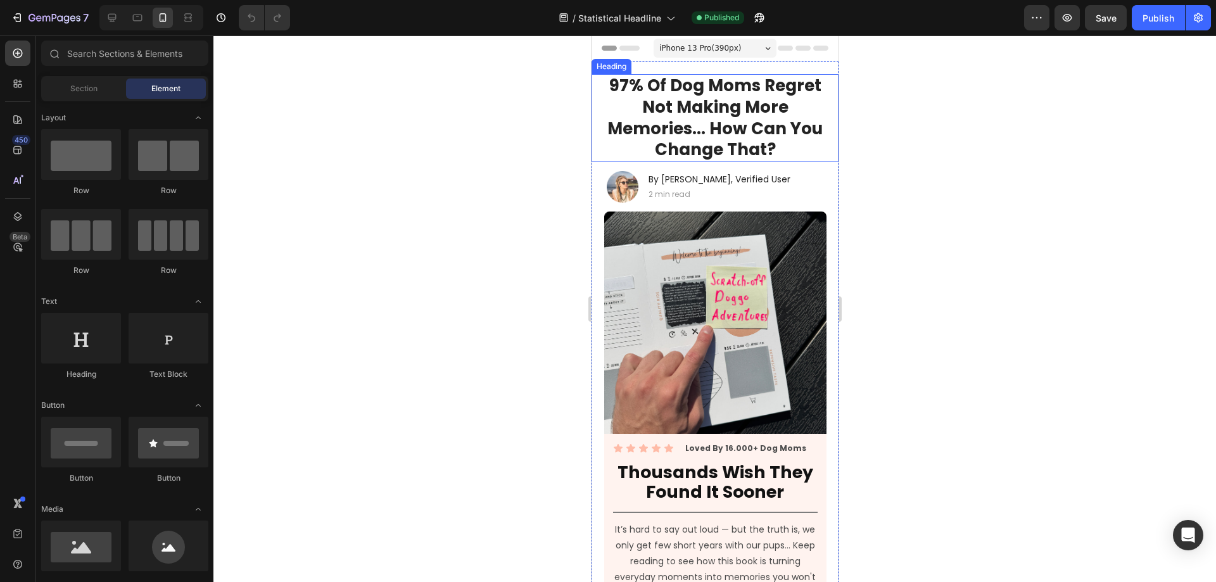 The width and height of the screenshot is (1216, 582). Describe the element at coordinates (264, 18) in the screenshot. I see `div: Undo/Redo` at that location.